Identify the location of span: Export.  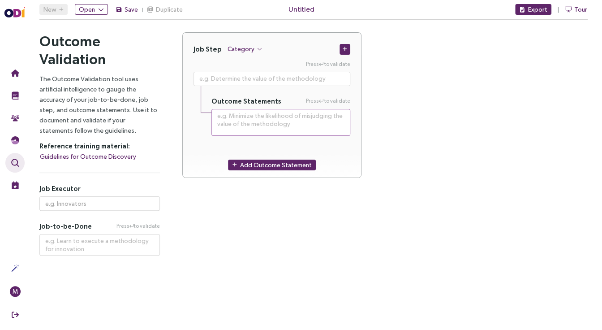
(538, 9).